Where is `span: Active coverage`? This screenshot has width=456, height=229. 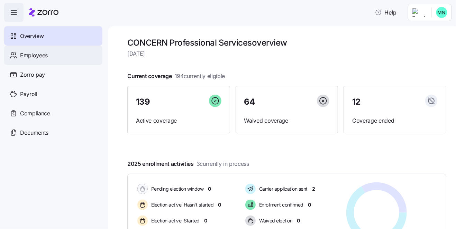
span: Active coverage is located at coordinates (178, 121).